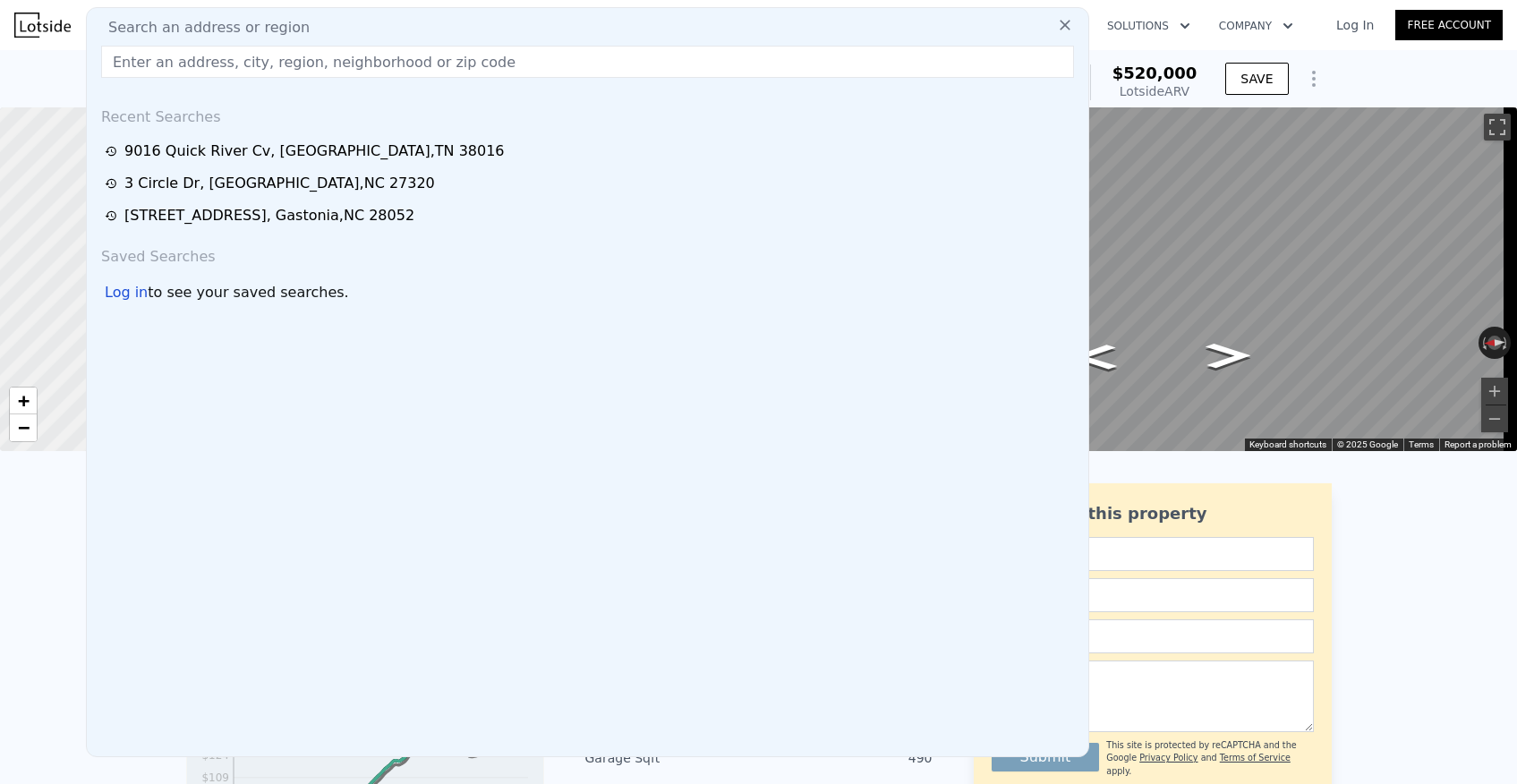 This screenshot has height=784, width=1517. I want to click on button: Reset the view, so click(1494, 343).